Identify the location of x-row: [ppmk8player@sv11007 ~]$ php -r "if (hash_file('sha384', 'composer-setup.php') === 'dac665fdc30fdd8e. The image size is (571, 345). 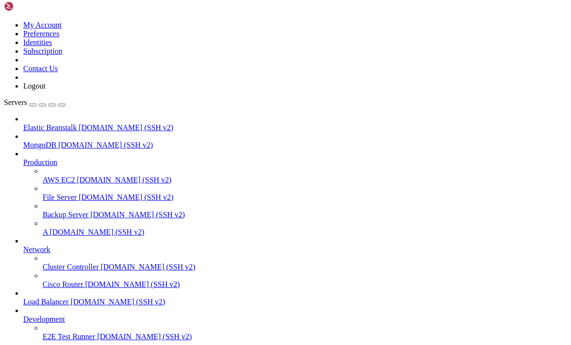
(224, 69).